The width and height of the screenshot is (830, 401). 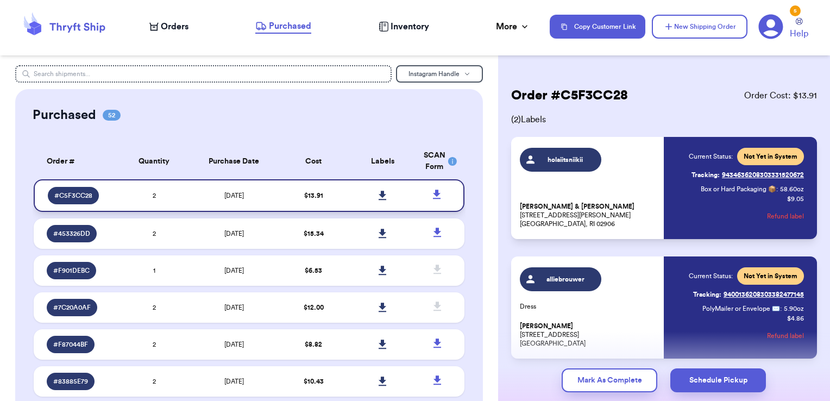 What do you see at coordinates (71, 381) in the screenshot?
I see `span: # 83885E79` at bounding box center [71, 381].